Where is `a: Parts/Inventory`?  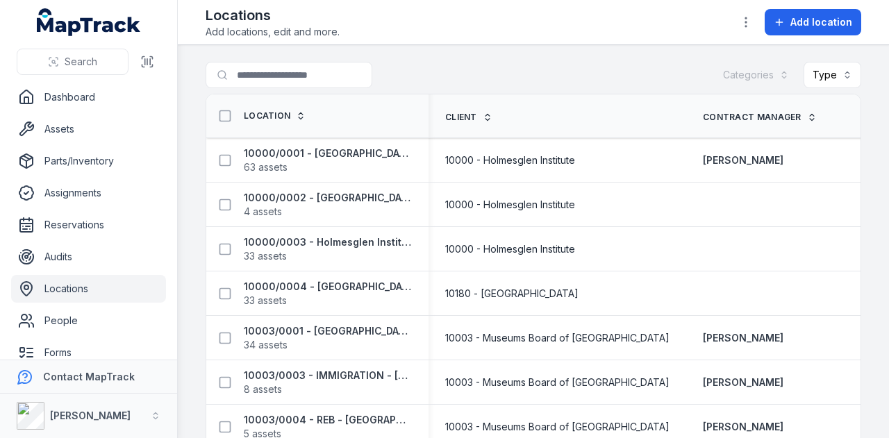 a: Parts/Inventory is located at coordinates (88, 161).